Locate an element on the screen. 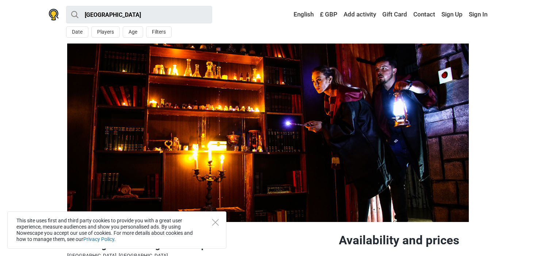 The height and width of the screenshot is (256, 536). div: This site uses first and third party cookies to provide you with a great user experience, measure... is located at coordinates (117, 230).